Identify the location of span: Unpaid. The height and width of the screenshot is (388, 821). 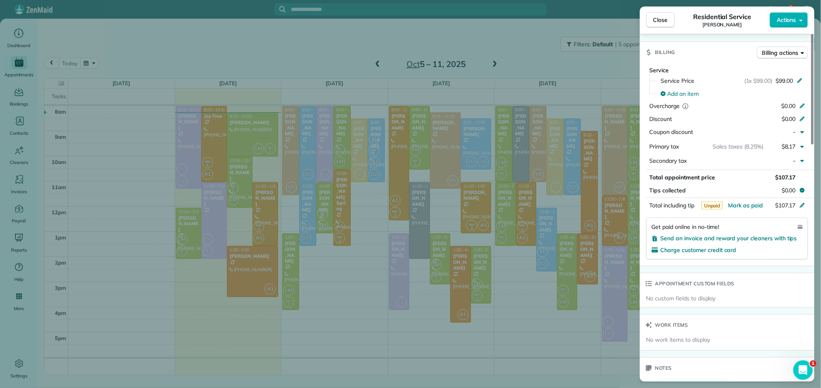
(712, 205).